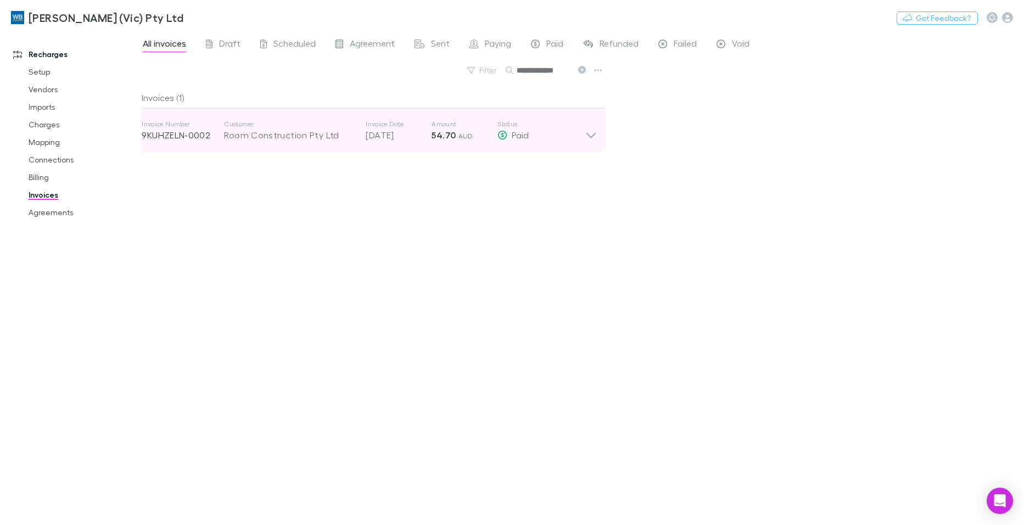 The image size is (1024, 525). What do you see at coordinates (230, 45) in the screenshot?
I see `span: Draft` at bounding box center [230, 45].